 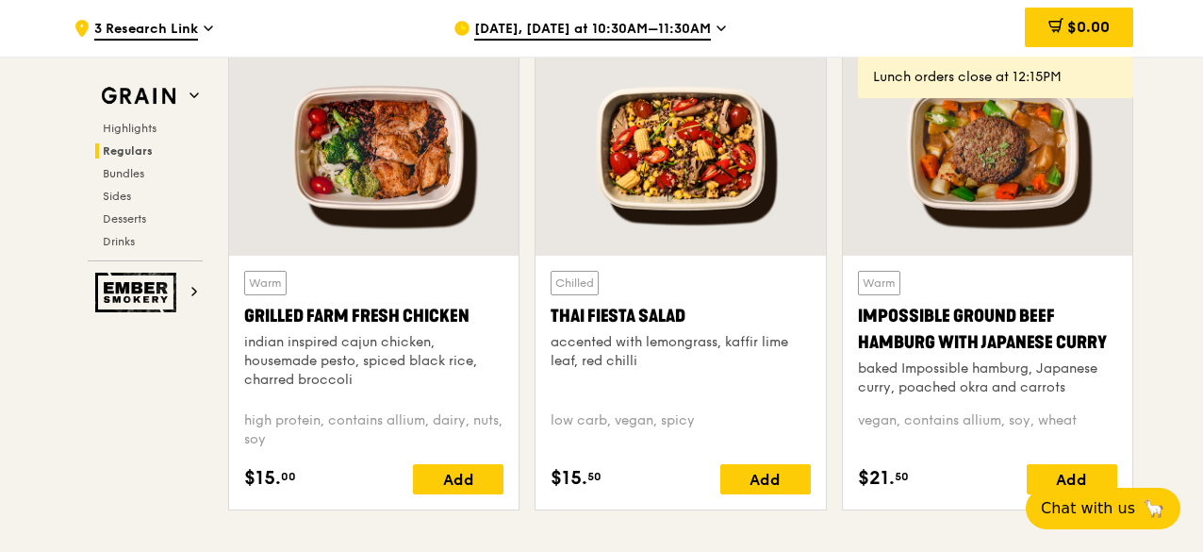 What do you see at coordinates (139, 96) in the screenshot?
I see `img: Grain web logo` at bounding box center [139, 96].